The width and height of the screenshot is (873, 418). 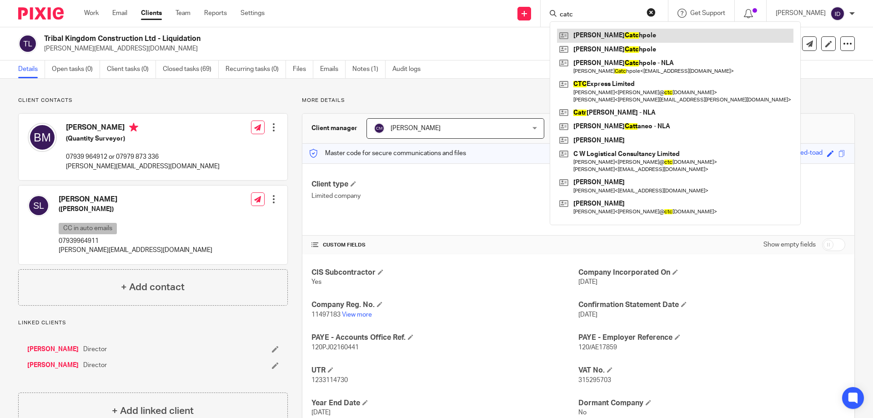 I want to click on a: Recurring tasks (0), so click(x=255, y=69).